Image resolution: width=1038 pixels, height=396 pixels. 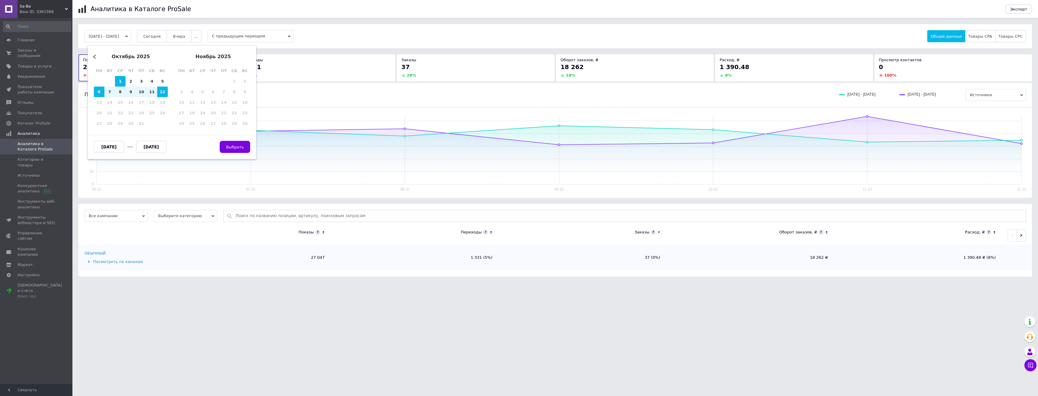 What do you see at coordinates (202, 71) in the screenshot?
I see `div: ср` at bounding box center [202, 71].